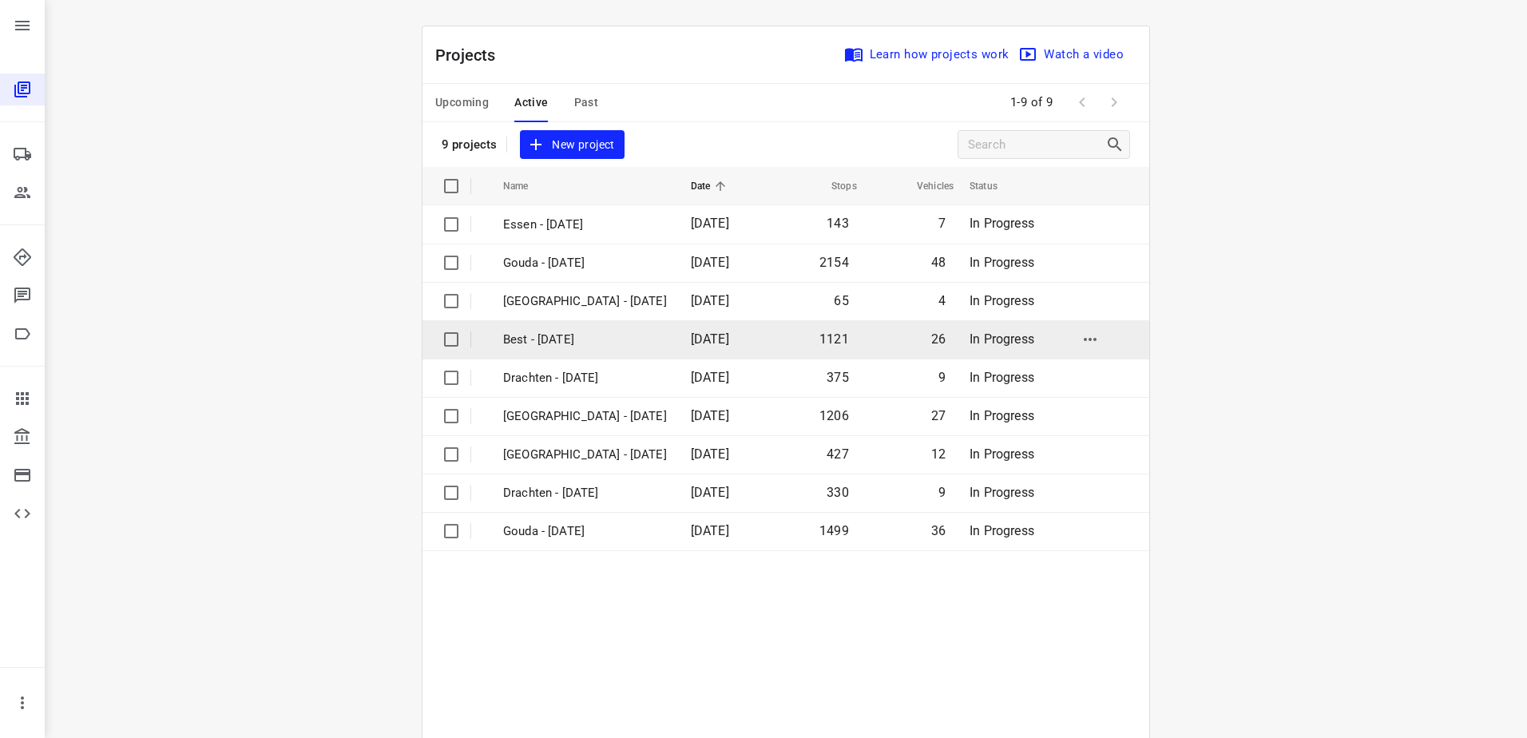 The width and height of the screenshot is (1527, 738). What do you see at coordinates (941, 300) in the screenshot?
I see `span: 4` at bounding box center [941, 300].